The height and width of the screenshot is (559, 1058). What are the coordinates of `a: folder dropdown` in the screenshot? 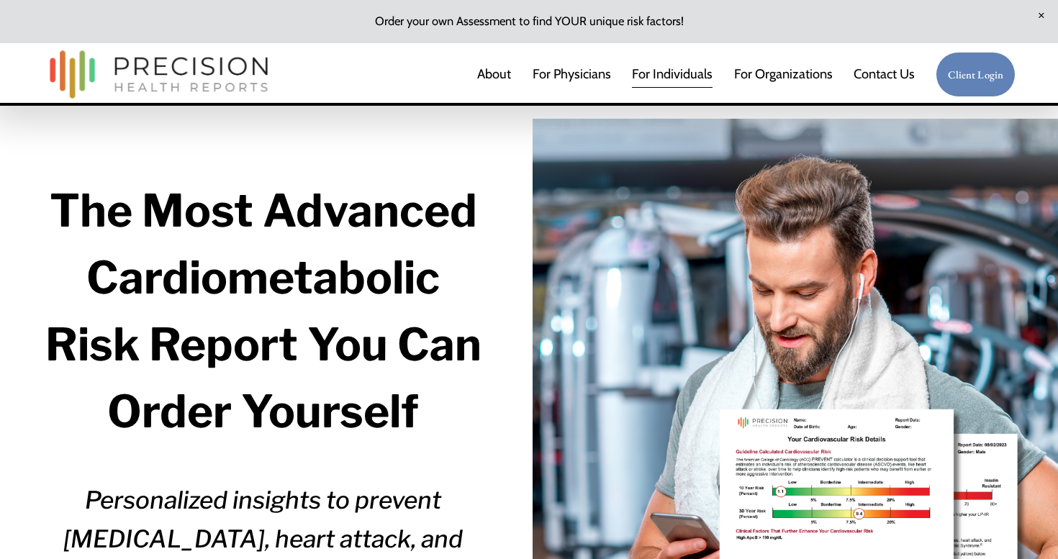 It's located at (783, 74).